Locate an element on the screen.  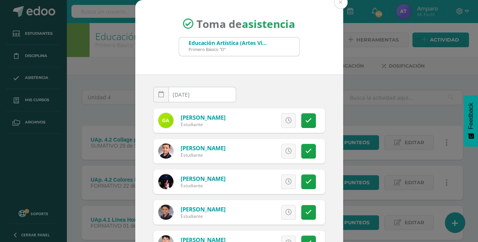
input: Fecha de Inasistencia is located at coordinates (195, 95).